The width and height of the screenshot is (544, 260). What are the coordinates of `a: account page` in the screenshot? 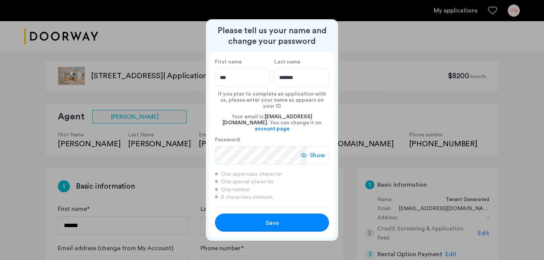 It's located at (272, 129).